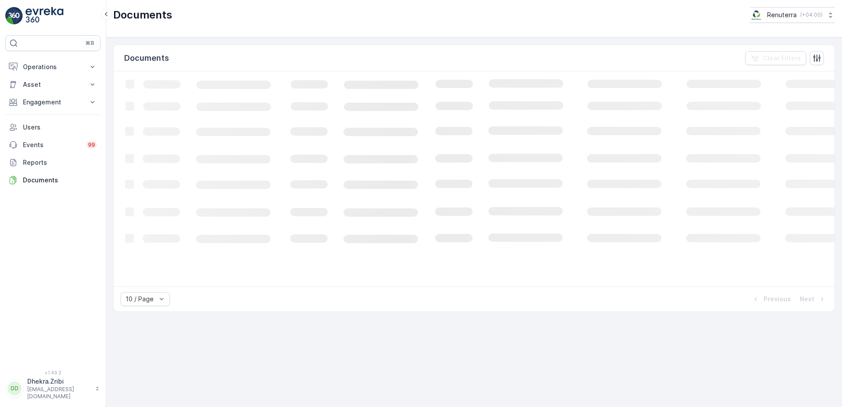  What do you see at coordinates (782, 58) in the screenshot?
I see `p: Clear Filters` at bounding box center [782, 58].